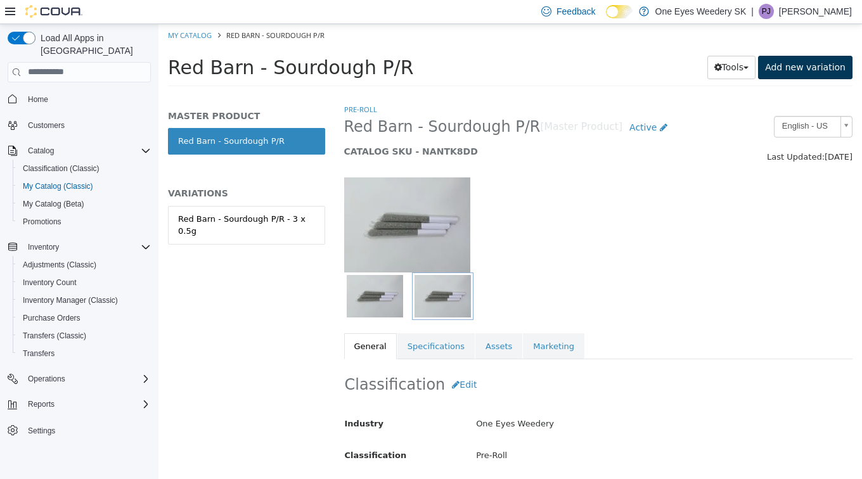  I want to click on small: [Master Product], so click(423, 103).